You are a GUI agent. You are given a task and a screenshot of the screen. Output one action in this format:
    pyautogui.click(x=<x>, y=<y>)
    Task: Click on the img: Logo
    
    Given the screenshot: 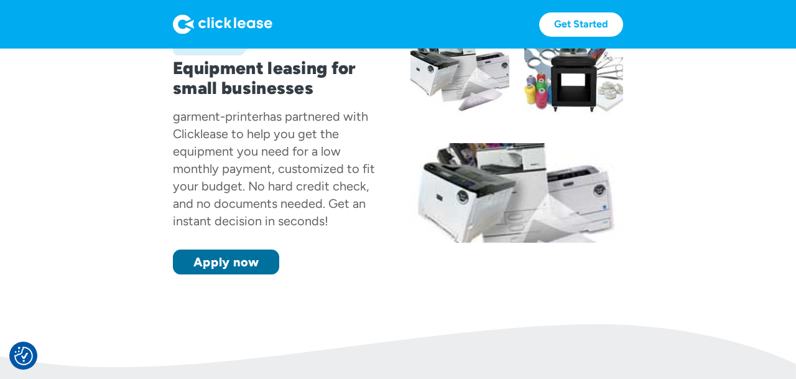 What is the action you would take?
    pyautogui.click(x=223, y=24)
    